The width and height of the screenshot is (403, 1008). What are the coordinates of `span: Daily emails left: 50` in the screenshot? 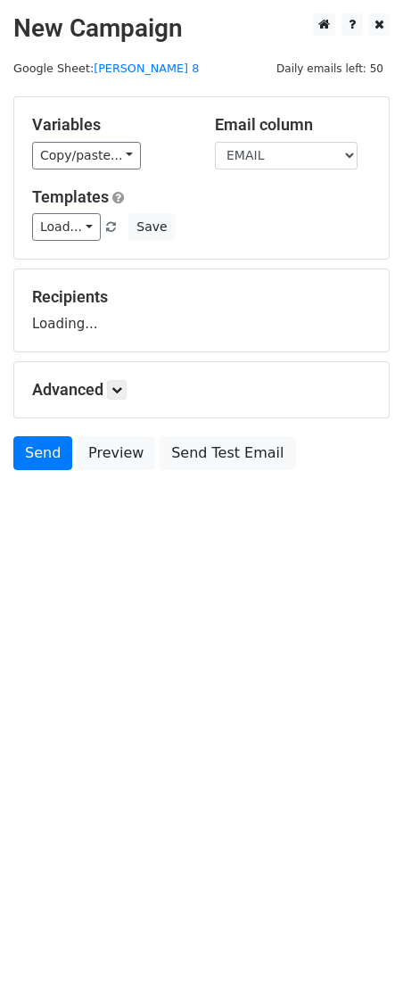 It's located at (330, 69).